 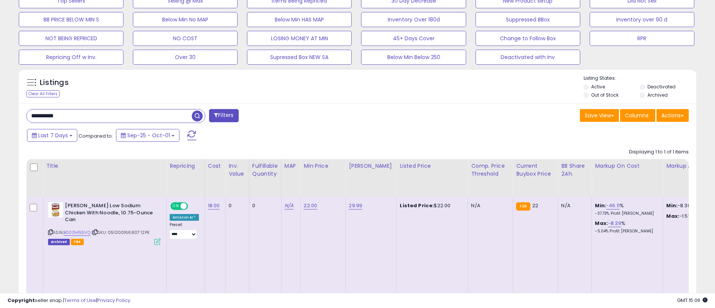 I want to click on button: Change to Follow Box, so click(x=528, y=38).